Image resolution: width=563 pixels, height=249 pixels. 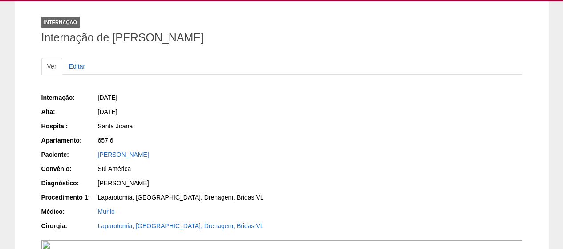 I want to click on div: Convênio:, so click(x=69, y=169).